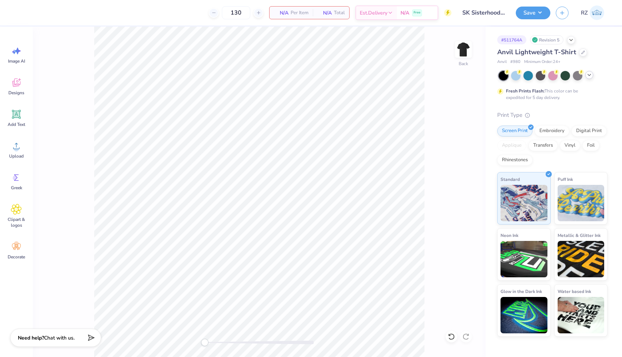 The image size is (622, 357). What do you see at coordinates (339, 13) in the screenshot?
I see `span: Total` at bounding box center [339, 13].